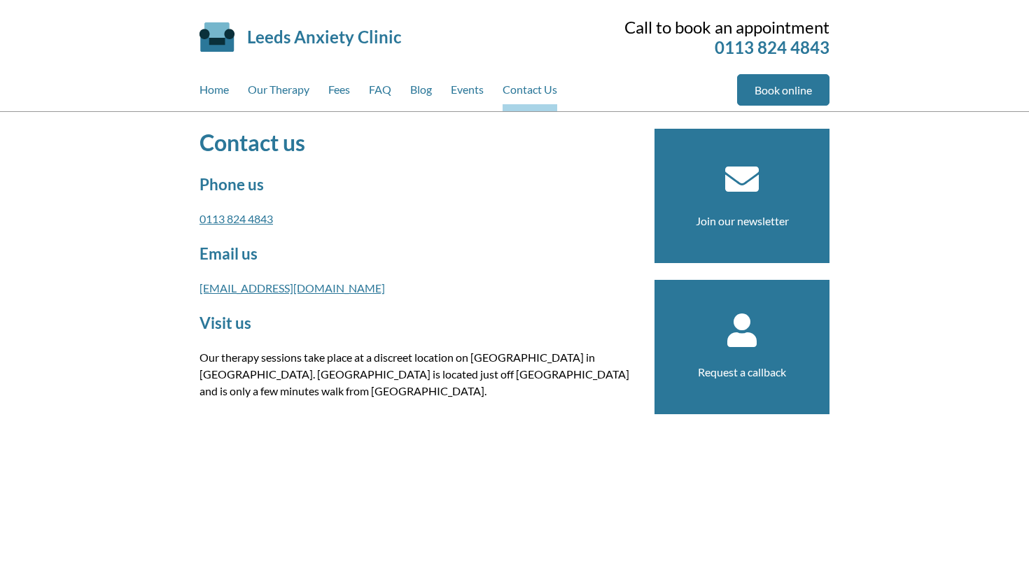 This screenshot has width=1029, height=587. What do you see at coordinates (324, 36) in the screenshot?
I see `a: Leeds Anxiety Clinic` at bounding box center [324, 36].